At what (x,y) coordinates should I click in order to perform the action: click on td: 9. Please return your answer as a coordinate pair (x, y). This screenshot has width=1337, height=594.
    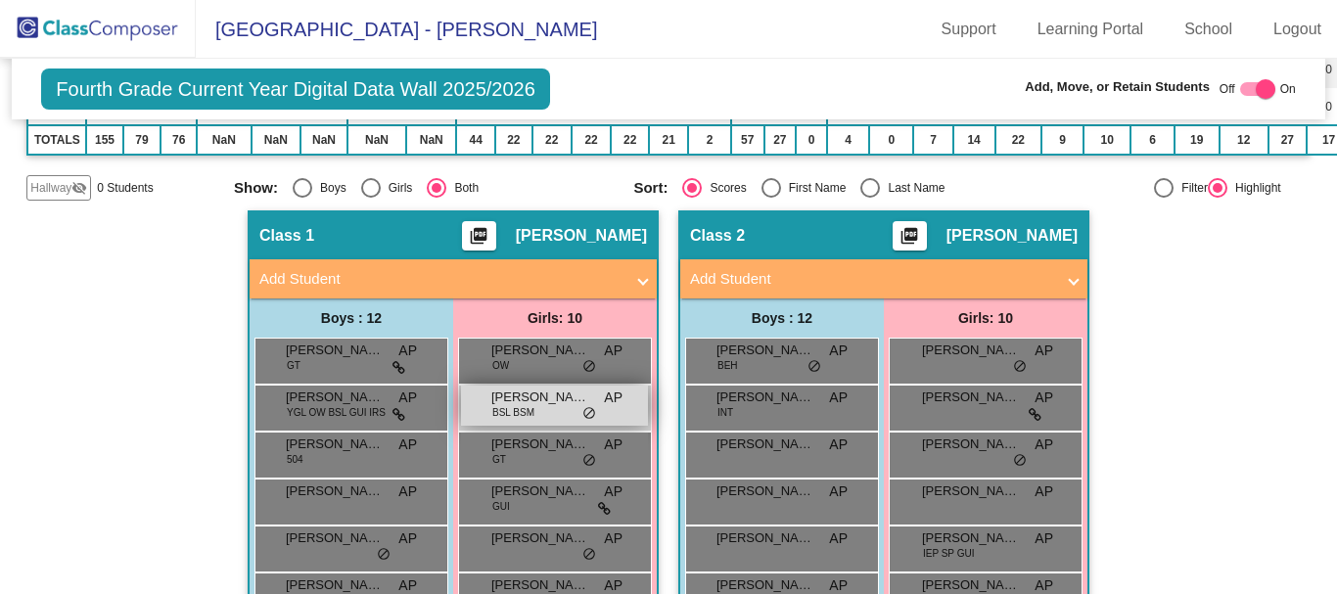
    Looking at the image, I should click on (1062, 140).